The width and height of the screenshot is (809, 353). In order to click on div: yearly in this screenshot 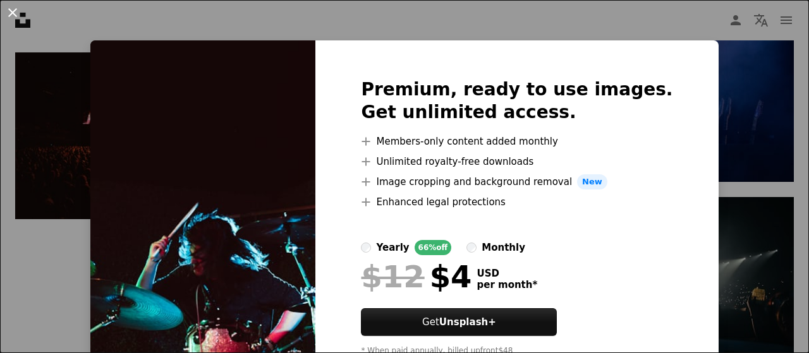, I will do `click(393, 248)`.